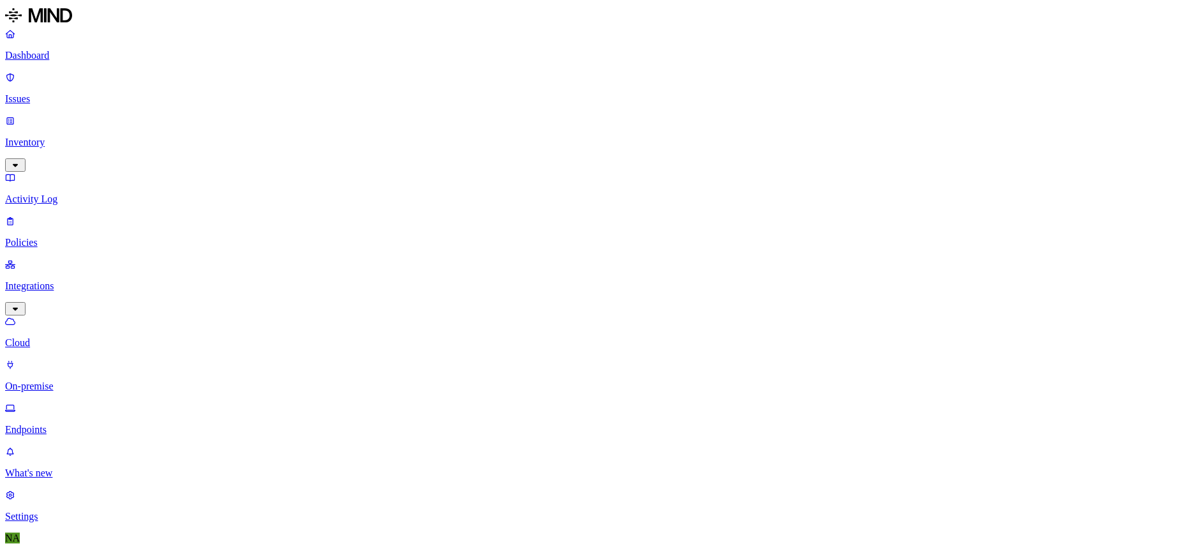 The image size is (1192, 546). Describe the element at coordinates (596, 199) in the screenshot. I see `p: Activity Log` at that location.